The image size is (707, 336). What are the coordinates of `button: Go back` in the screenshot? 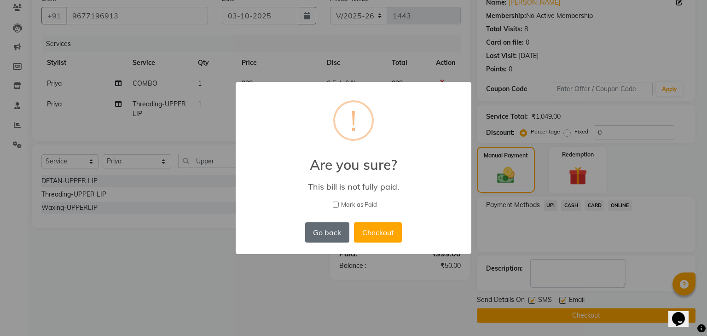 It's located at (327, 232).